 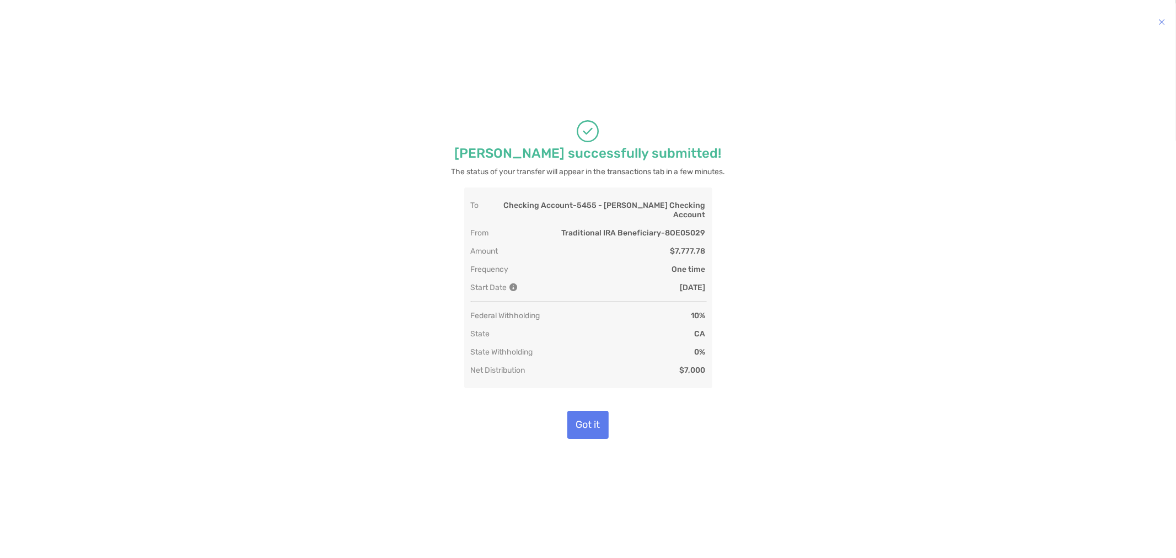 What do you see at coordinates (490, 269) in the screenshot?
I see `p: Frequency` at bounding box center [490, 269].